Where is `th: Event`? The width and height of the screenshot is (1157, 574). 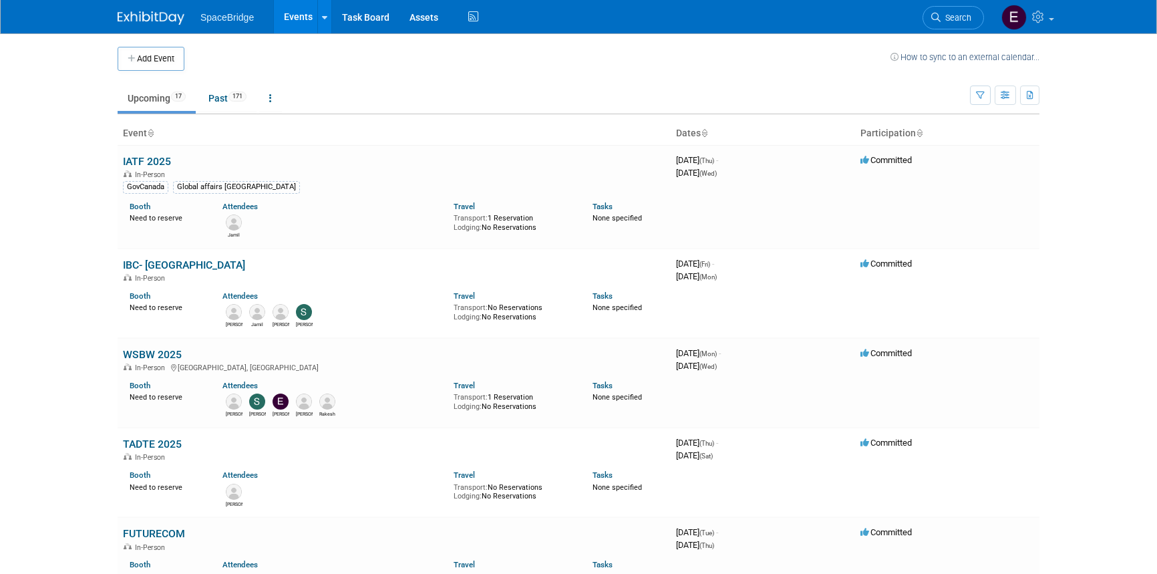 th: Event is located at coordinates (394, 134).